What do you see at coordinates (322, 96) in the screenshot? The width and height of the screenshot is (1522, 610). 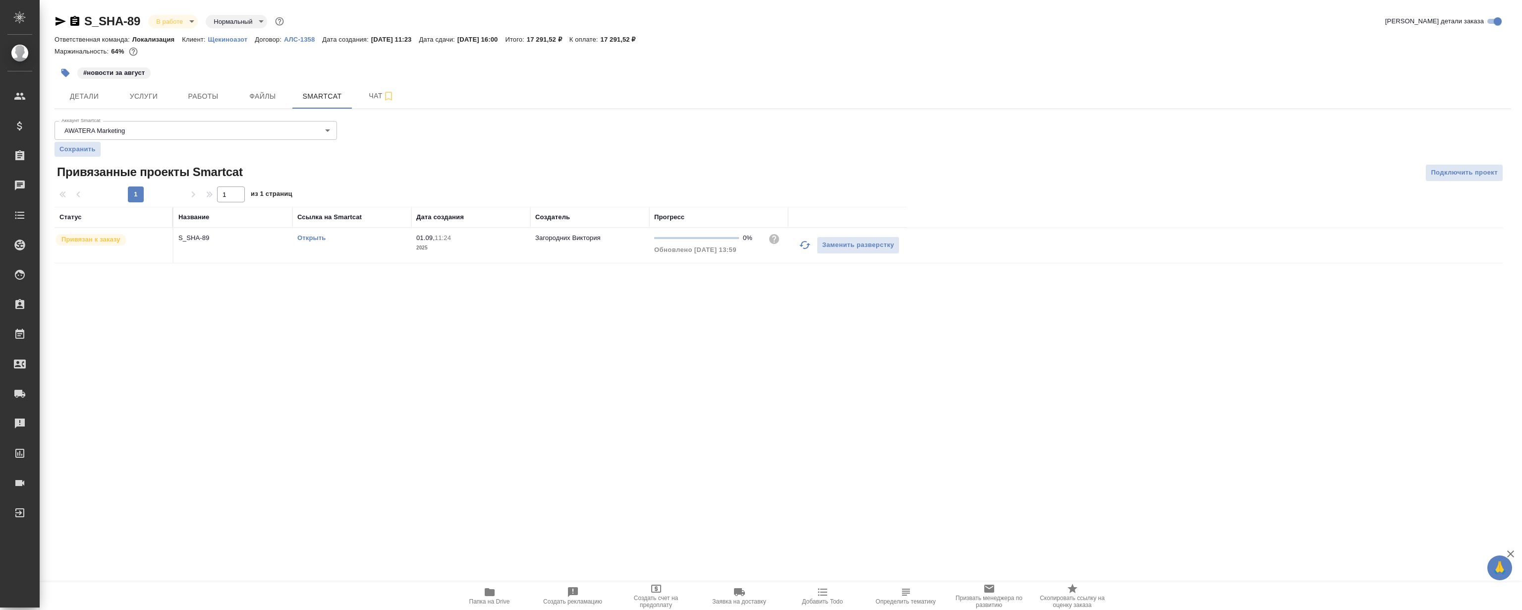 I see `span: Smartcat` at bounding box center [322, 96].